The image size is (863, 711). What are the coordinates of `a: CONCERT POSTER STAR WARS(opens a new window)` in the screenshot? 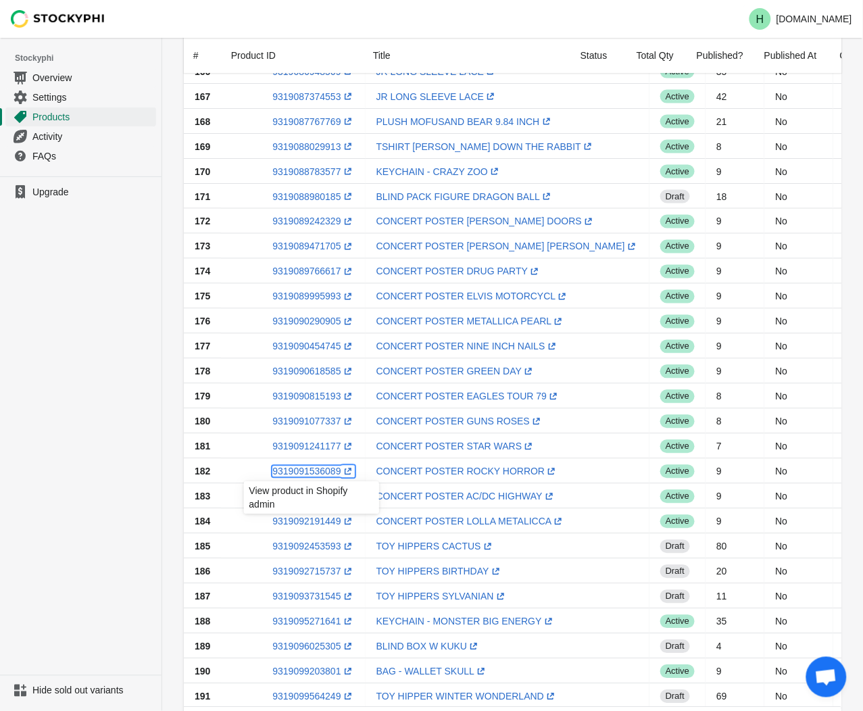 It's located at (456, 447).